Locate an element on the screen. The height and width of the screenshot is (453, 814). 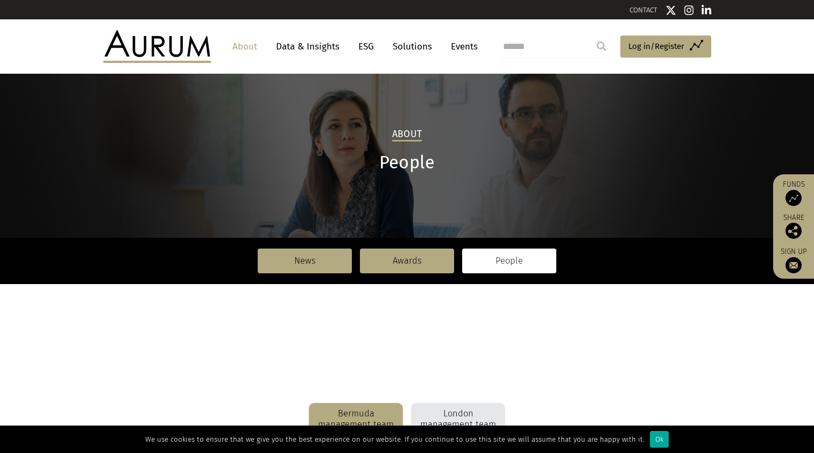
a: Funds is located at coordinates (793, 193).